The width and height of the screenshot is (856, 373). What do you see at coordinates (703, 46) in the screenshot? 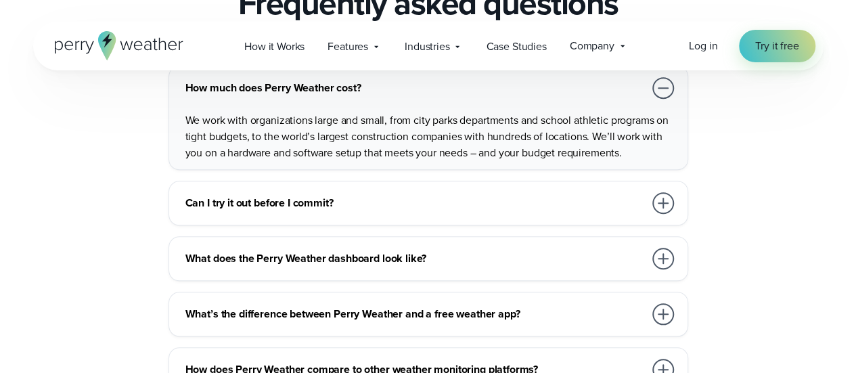
I see `a: Log in` at bounding box center [703, 46].